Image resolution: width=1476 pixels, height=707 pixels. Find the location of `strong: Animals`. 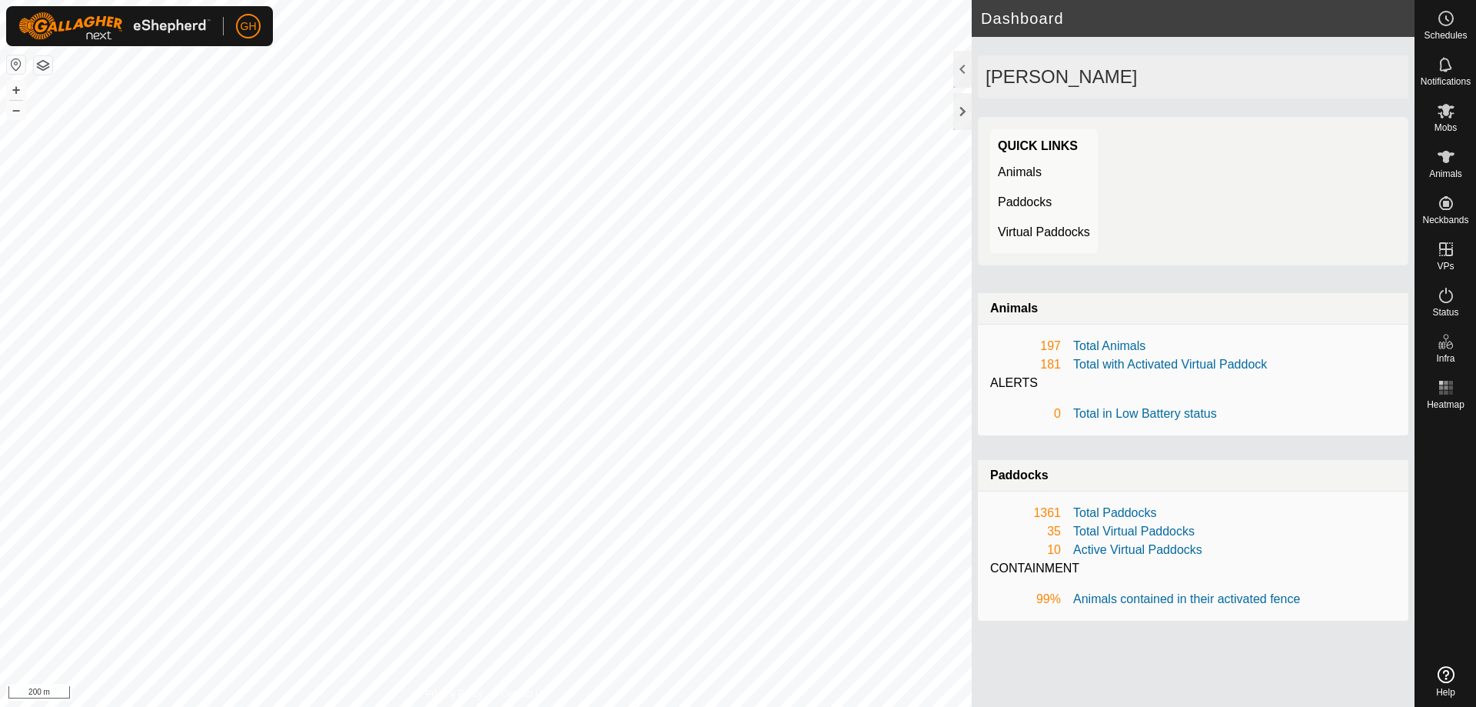

strong: Animals is located at coordinates (1014, 308).